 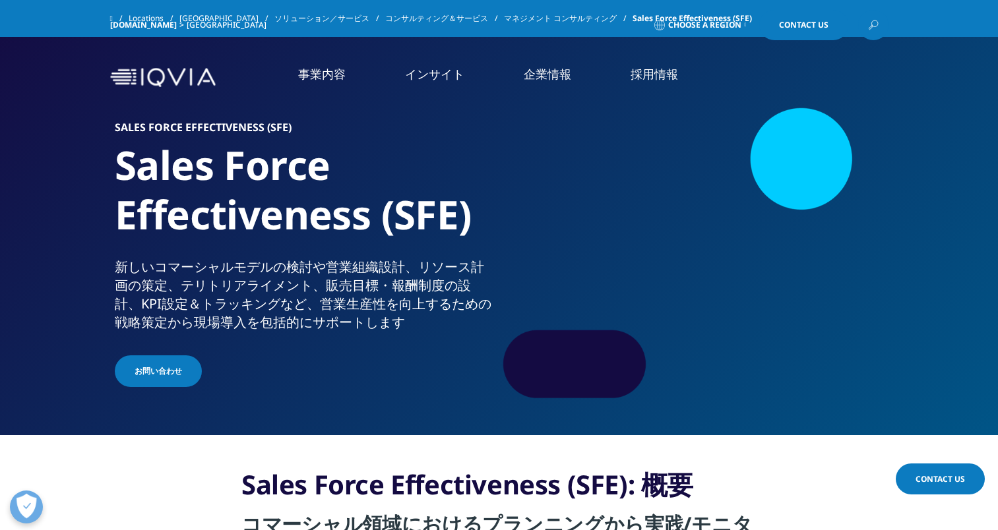 What do you see at coordinates (322, 74) in the screenshot?
I see `a: 事業内容` at bounding box center [322, 74].